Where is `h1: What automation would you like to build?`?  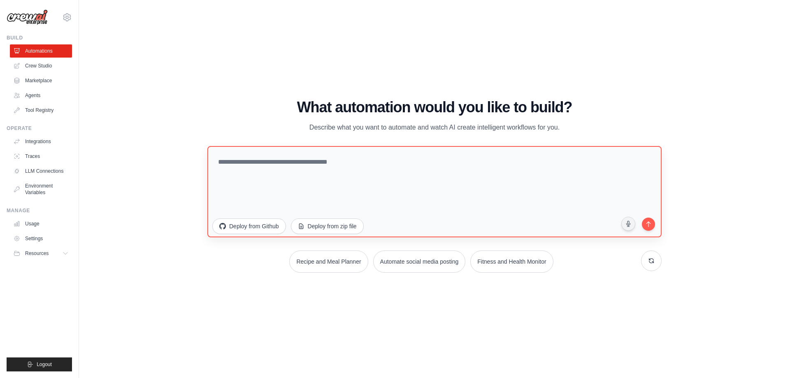
h1: What automation would you like to build? is located at coordinates (434, 107).